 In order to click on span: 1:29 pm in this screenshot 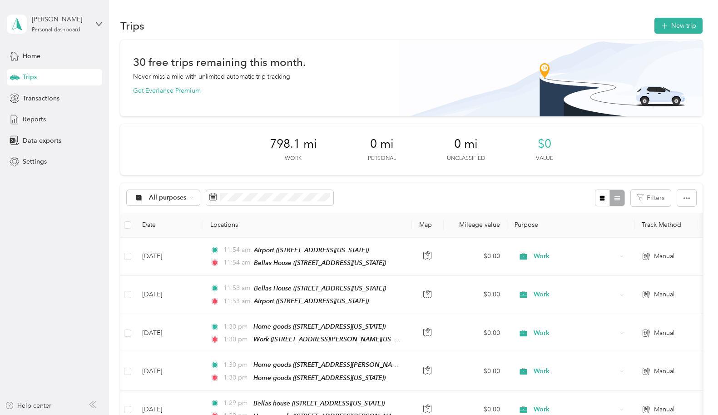, I will do `click(236, 403)`.